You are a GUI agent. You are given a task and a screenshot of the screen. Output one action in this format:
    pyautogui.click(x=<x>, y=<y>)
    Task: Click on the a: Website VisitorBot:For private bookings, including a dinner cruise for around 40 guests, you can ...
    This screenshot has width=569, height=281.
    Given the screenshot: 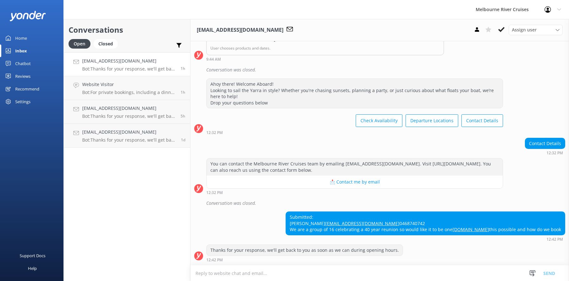 What is the action you would take?
    pyautogui.click(x=127, y=88)
    